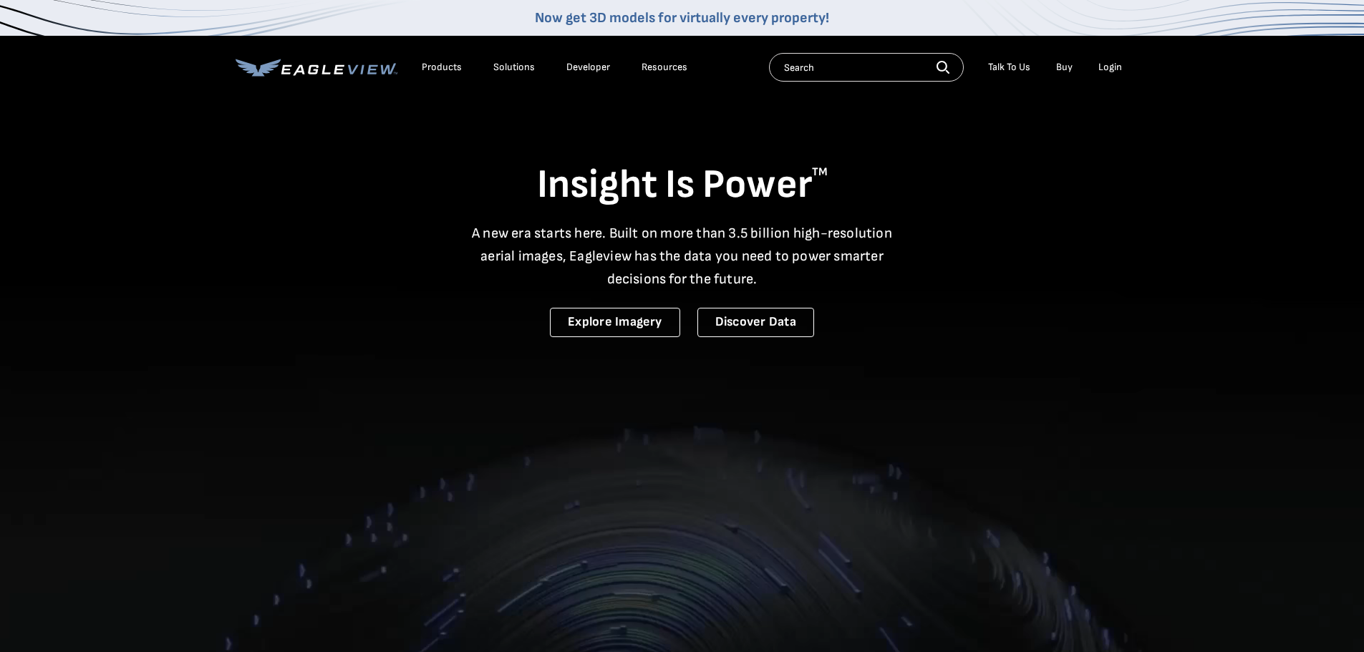 The width and height of the screenshot is (1364, 652). Describe the element at coordinates (820, 172) in the screenshot. I see `sup: TM` at that location.